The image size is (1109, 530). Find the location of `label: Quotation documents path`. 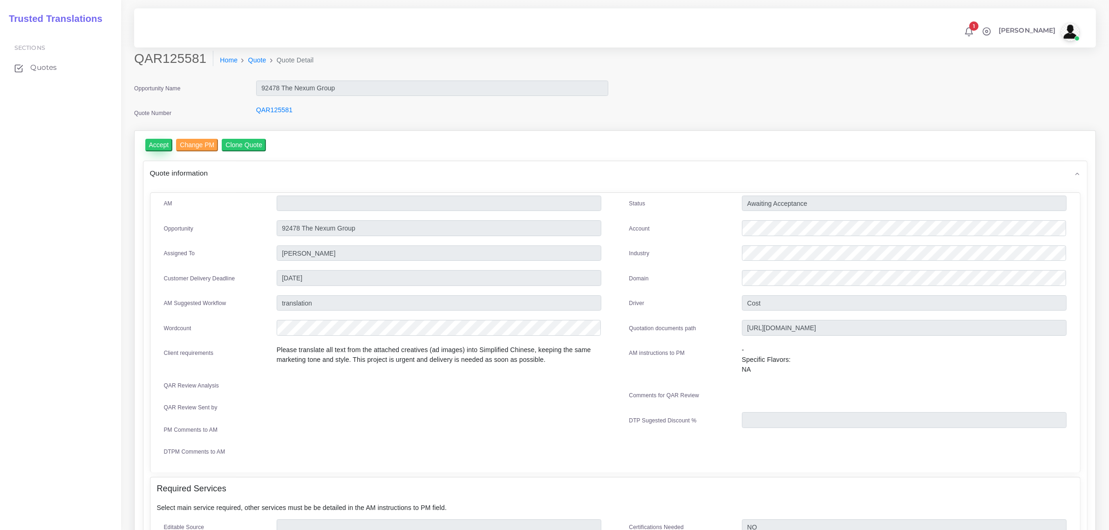

label: Quotation documents path is located at coordinates (663, 328).